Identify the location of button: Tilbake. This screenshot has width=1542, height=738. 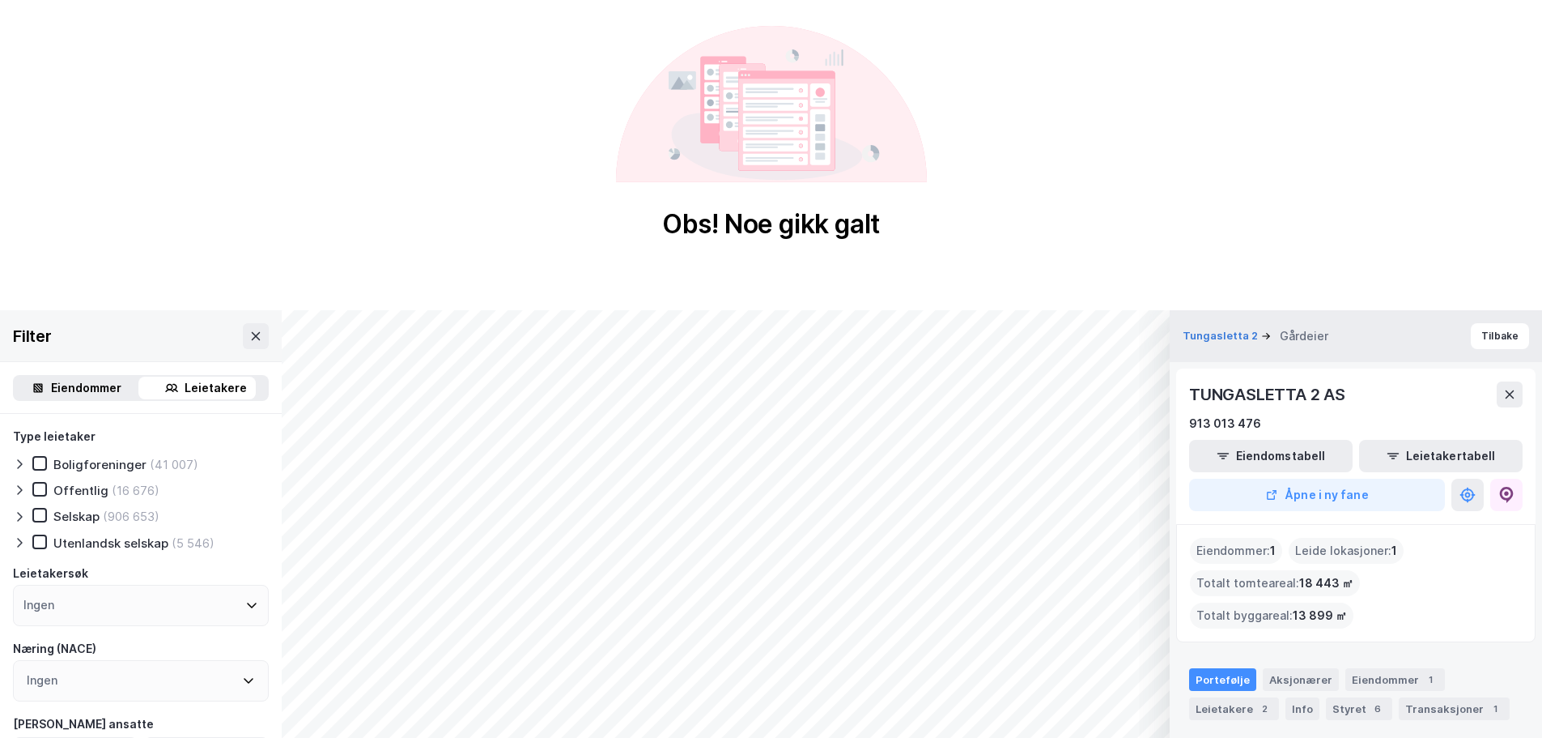
(1500, 336).